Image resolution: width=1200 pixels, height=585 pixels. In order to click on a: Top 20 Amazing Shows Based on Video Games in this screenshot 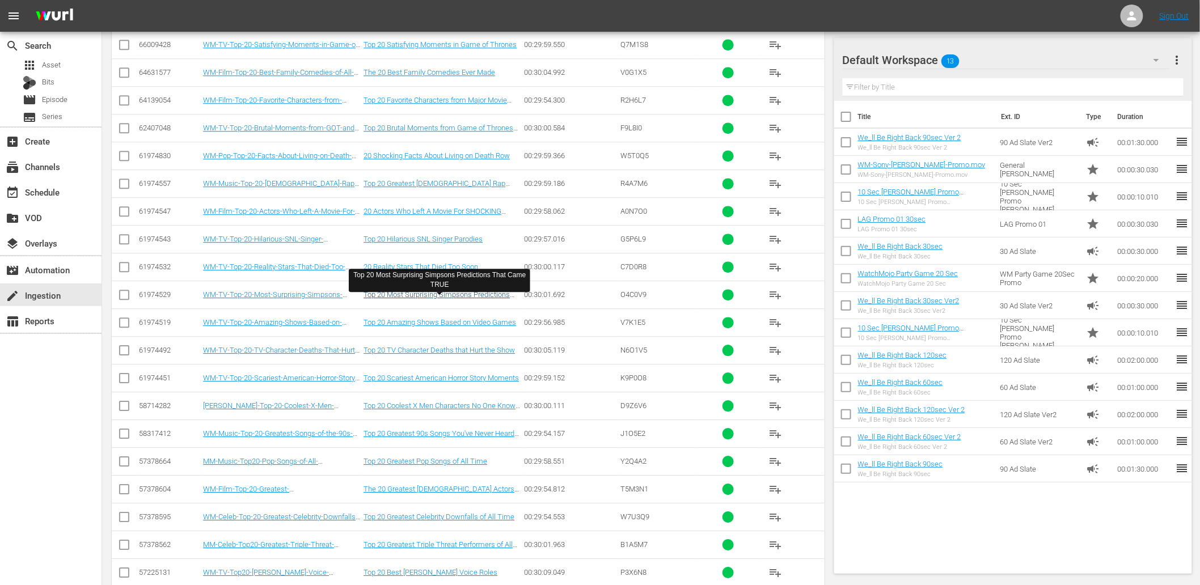, I will do `click(440, 322)`.